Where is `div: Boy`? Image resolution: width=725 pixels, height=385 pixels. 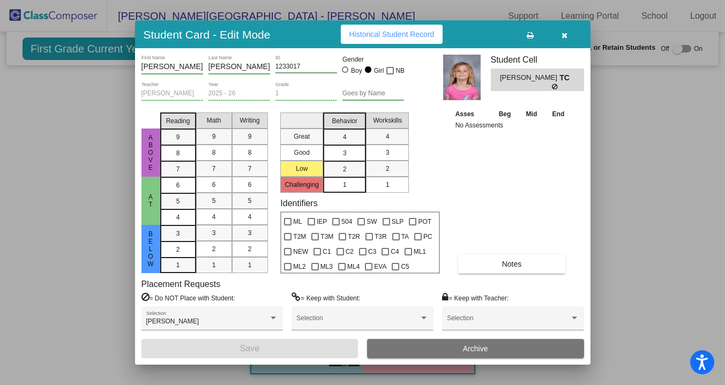 div: Boy is located at coordinates (356, 71).